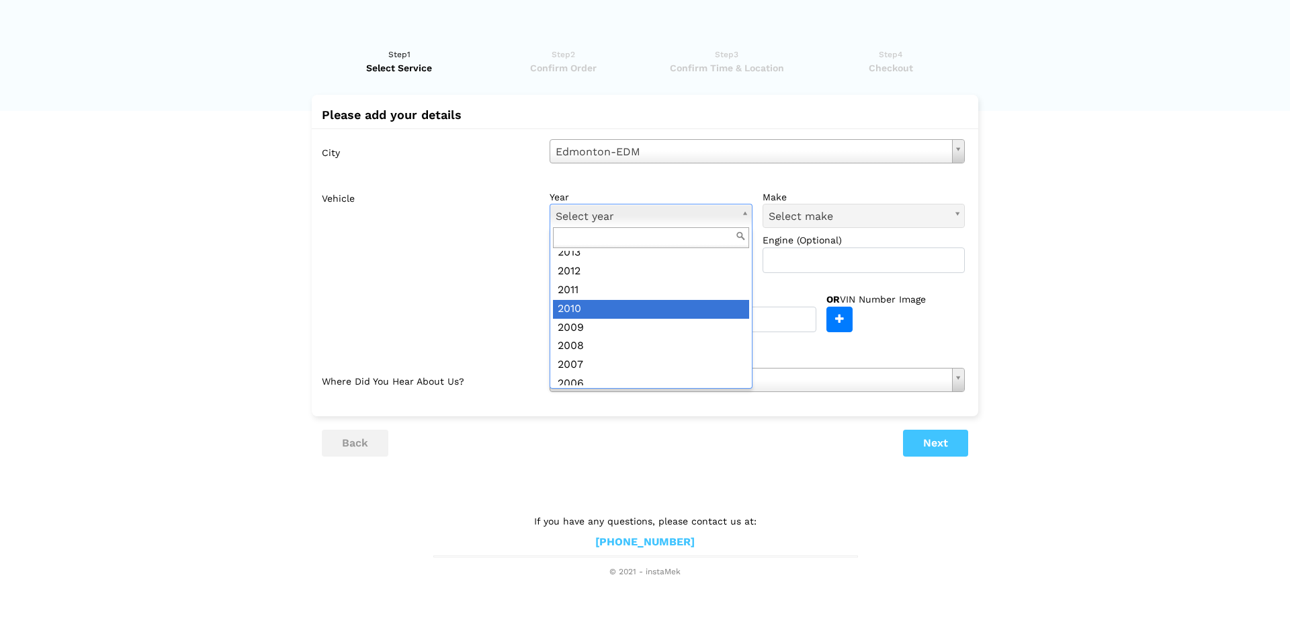 Image resolution: width=1290 pixels, height=618 pixels. What do you see at coordinates (651, 346) in the screenshot?
I see `div: 2008` at bounding box center [651, 346].